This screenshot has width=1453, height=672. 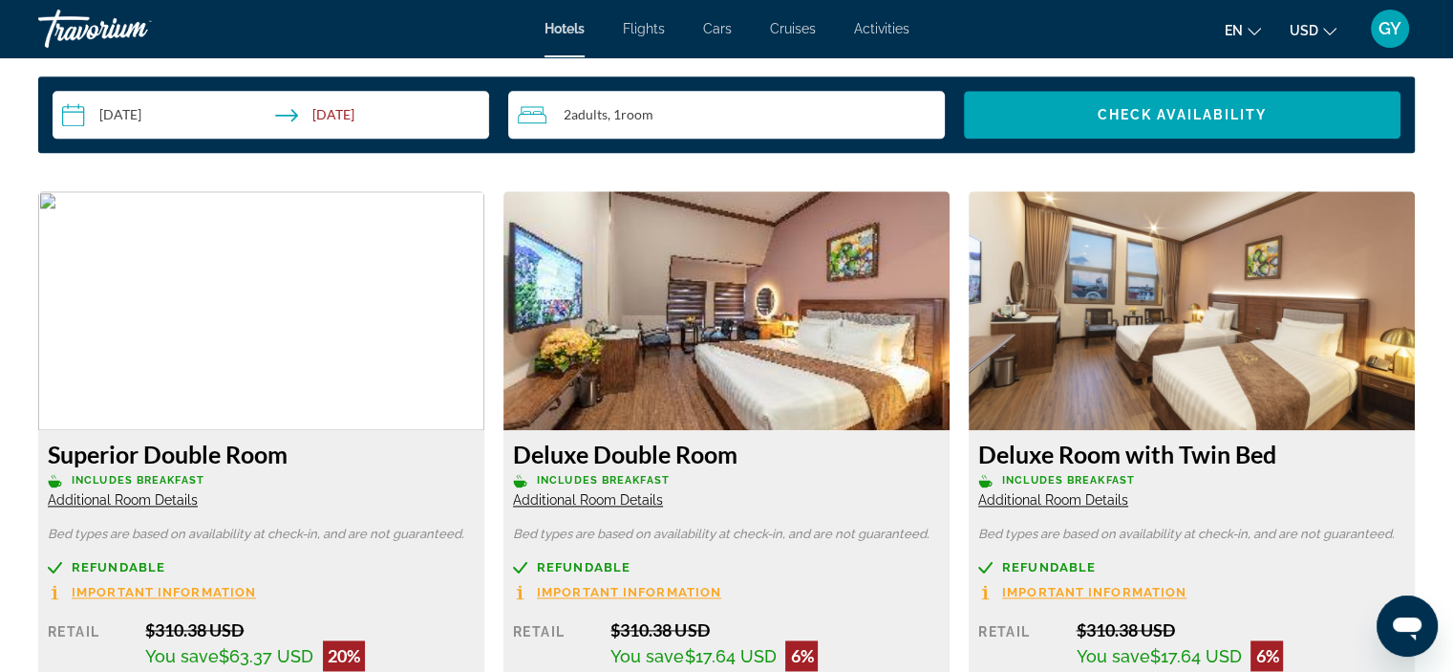 What do you see at coordinates (1390, 29) in the screenshot?
I see `span: GY` at bounding box center [1390, 29].